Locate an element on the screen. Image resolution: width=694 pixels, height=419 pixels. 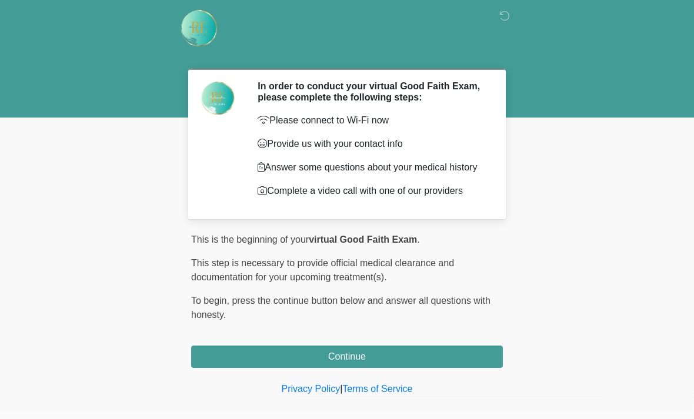
img: Agent Avatar is located at coordinates (218, 98).